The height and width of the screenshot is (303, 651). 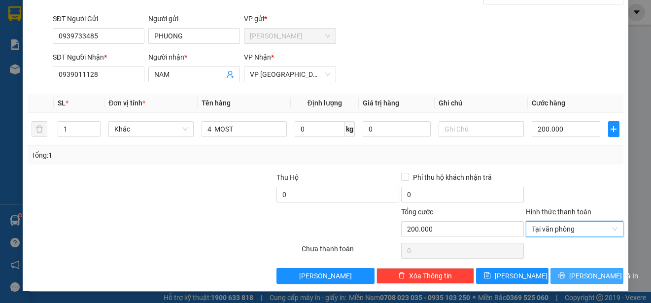 I want to click on span: VP Sài Gòn, so click(x=290, y=74).